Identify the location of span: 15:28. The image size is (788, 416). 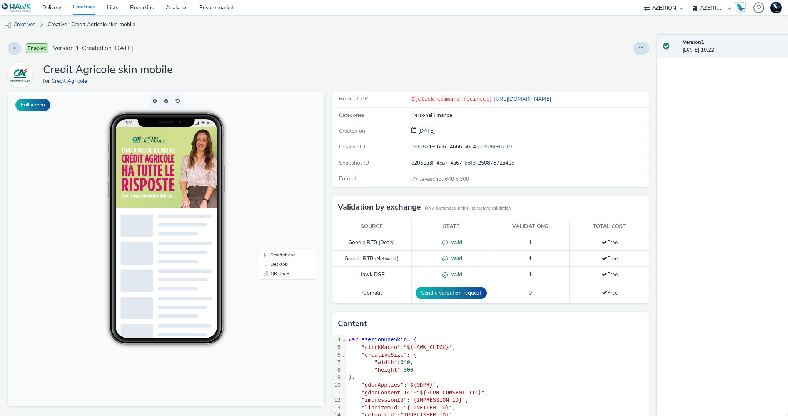
(120, 32).